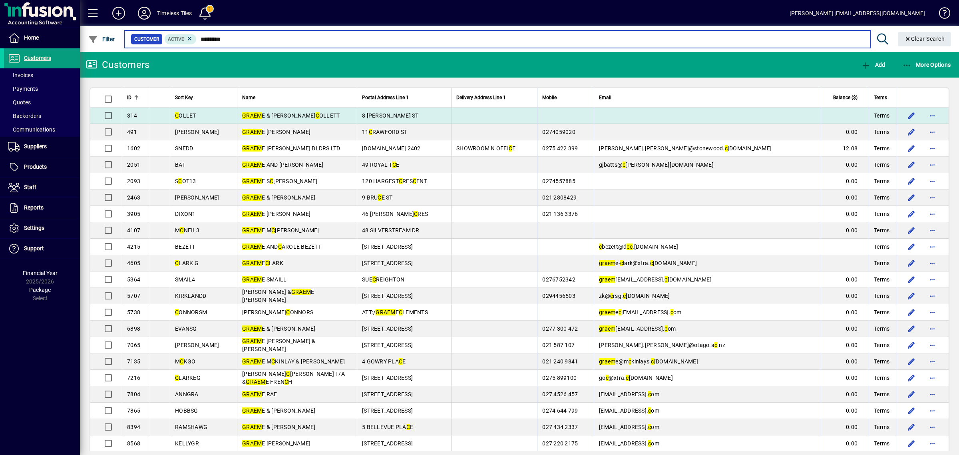 The height and width of the screenshot is (455, 959). Describe the element at coordinates (941, 14) in the screenshot. I see `a: Knowledge Base` at that location.